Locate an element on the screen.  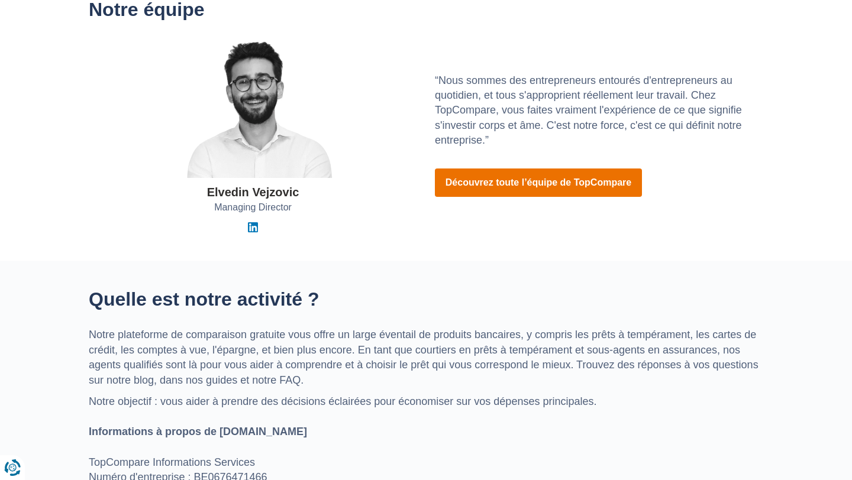
p: Notre plateforme de comparaison gratuite vous offre un large éventail de produits bancaires, y co... is located at coordinates (426, 358).